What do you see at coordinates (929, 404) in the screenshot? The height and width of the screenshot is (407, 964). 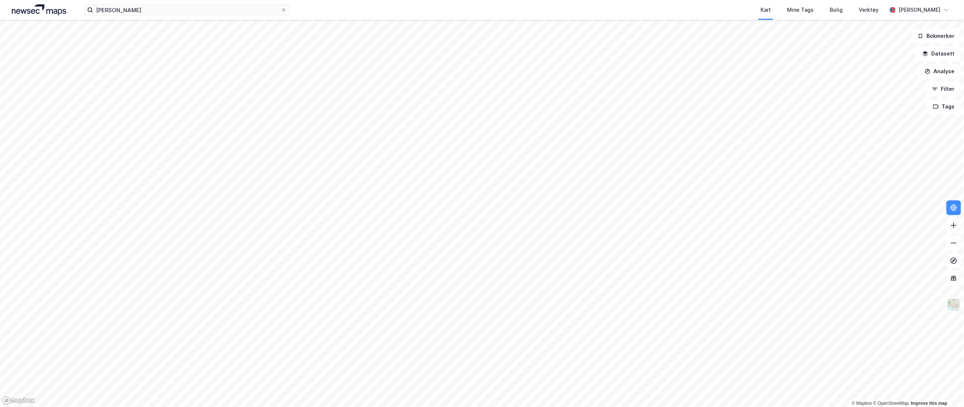 I see `a: Improve this map` at bounding box center [929, 404].